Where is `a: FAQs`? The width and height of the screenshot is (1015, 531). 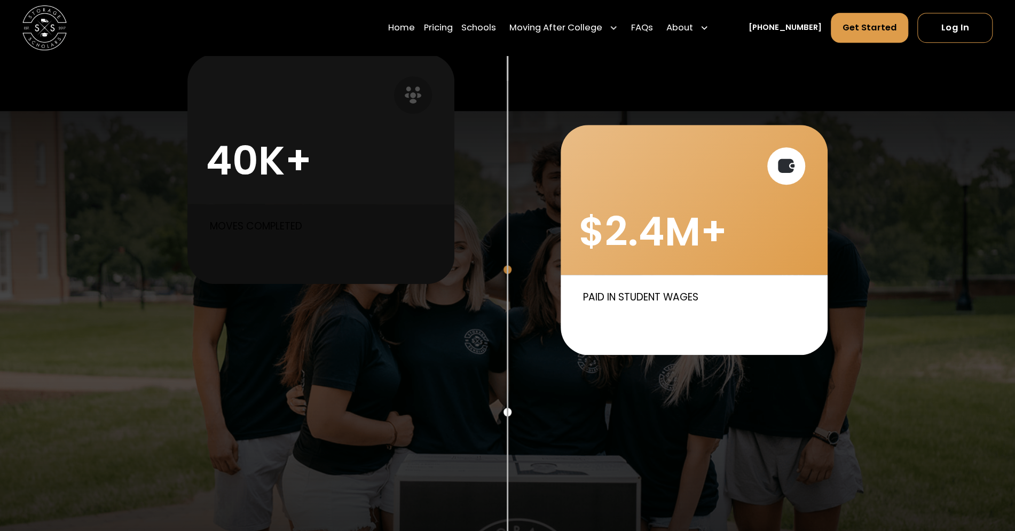
a: FAQs is located at coordinates (642, 28).